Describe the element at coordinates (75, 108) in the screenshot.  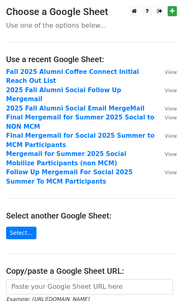
I see `strong: 2025 Fall Alumni Social Email MergeMail` at that location.